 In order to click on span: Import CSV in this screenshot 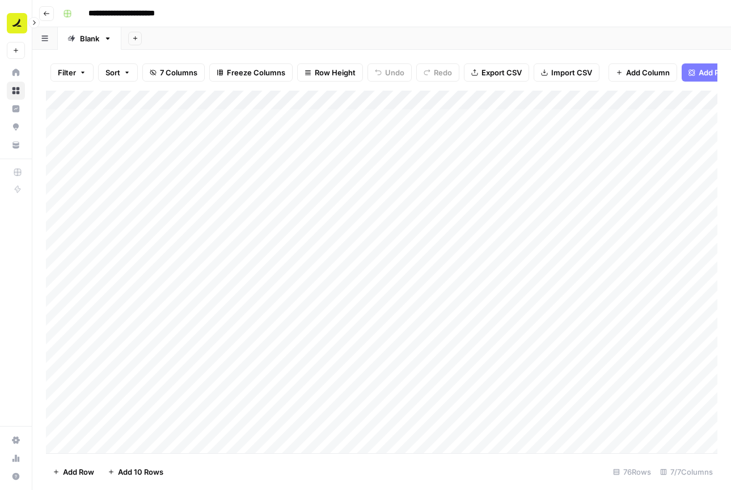, I will do `click(571, 73)`.